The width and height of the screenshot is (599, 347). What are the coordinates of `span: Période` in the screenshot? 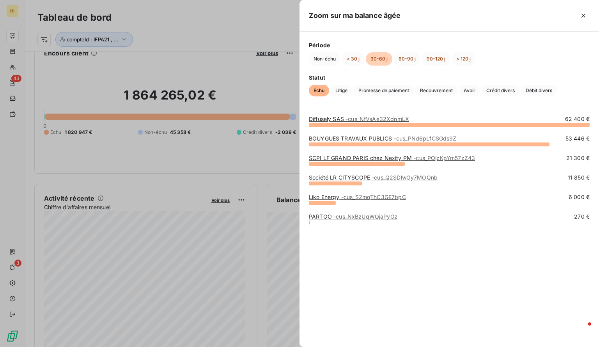 It's located at (449, 45).